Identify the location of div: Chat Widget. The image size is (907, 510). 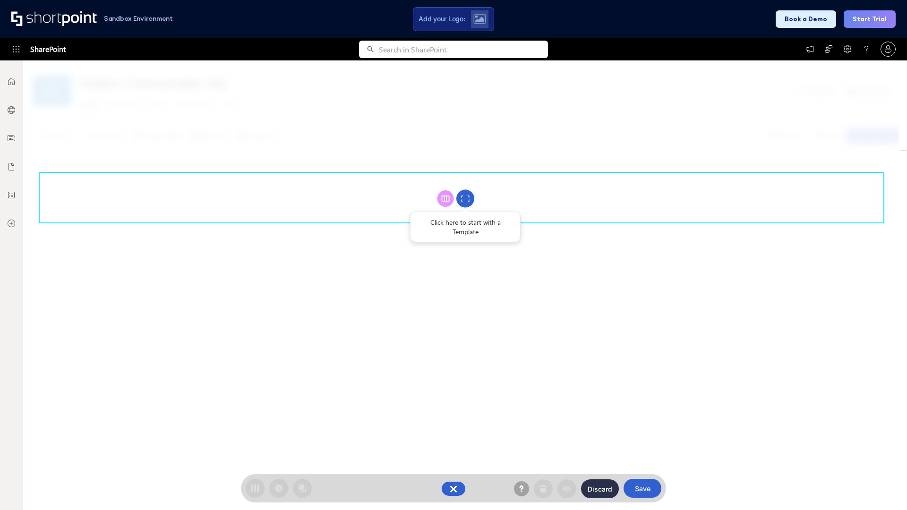
(883, 487).